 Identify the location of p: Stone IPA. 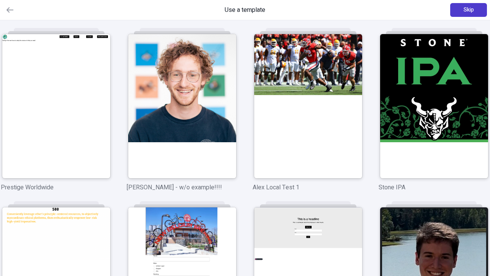
(434, 187).